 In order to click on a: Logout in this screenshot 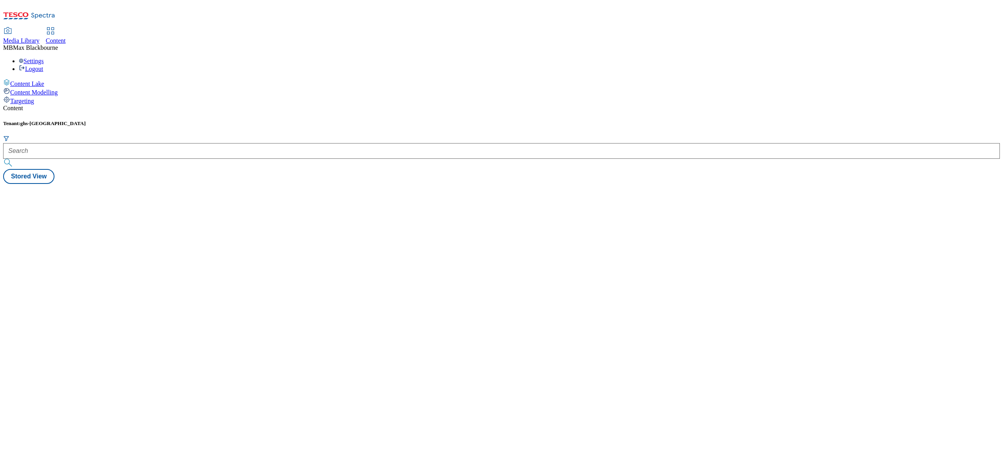, I will do `click(31, 69)`.